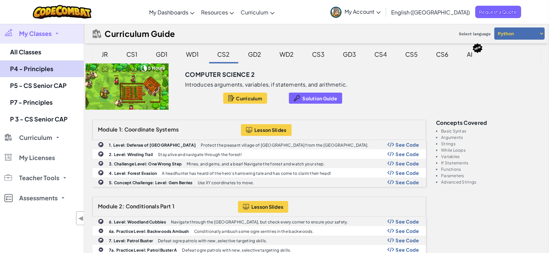 The height and width of the screenshot is (253, 549). What do you see at coordinates (35, 34) in the screenshot?
I see `span: My Classes` at bounding box center [35, 34].